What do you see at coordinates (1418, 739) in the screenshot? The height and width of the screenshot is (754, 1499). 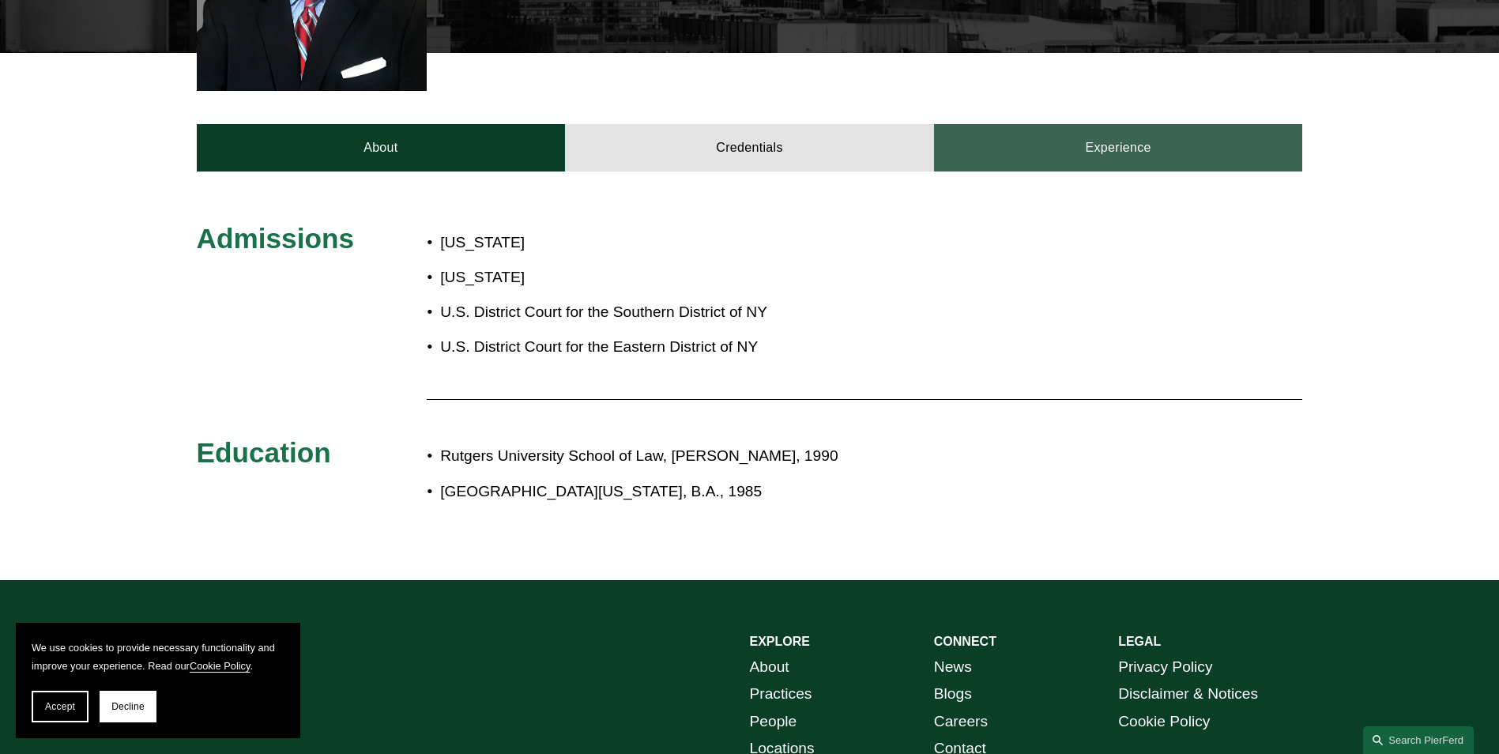 I see `a: Search this site` at bounding box center [1418, 739].